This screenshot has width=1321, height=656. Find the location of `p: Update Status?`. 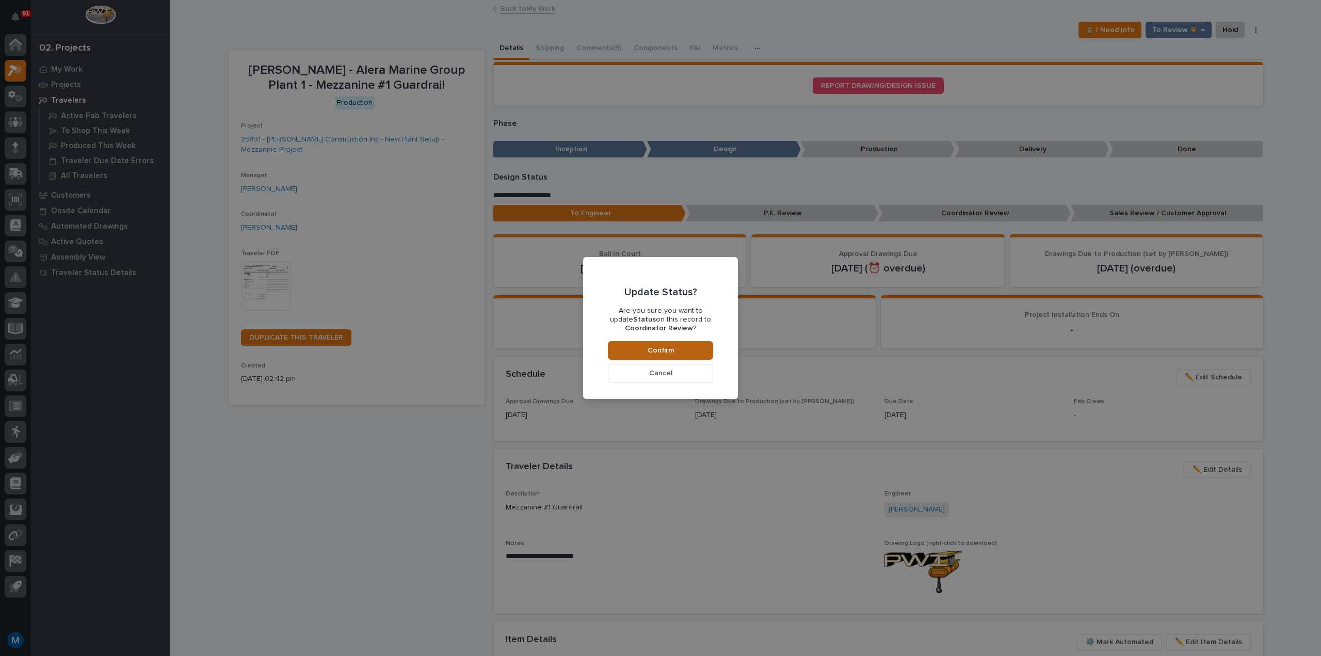

p: Update Status? is located at coordinates (661, 292).